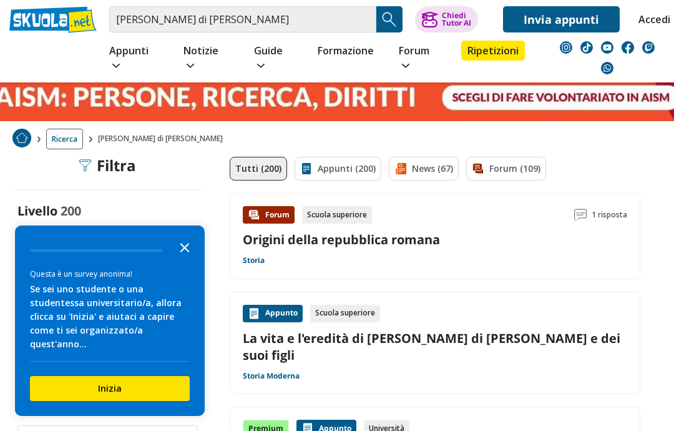 Image resolution: width=674 pixels, height=431 pixels. What do you see at coordinates (390, 19) in the screenshot?
I see `button: Search Button` at bounding box center [390, 19].